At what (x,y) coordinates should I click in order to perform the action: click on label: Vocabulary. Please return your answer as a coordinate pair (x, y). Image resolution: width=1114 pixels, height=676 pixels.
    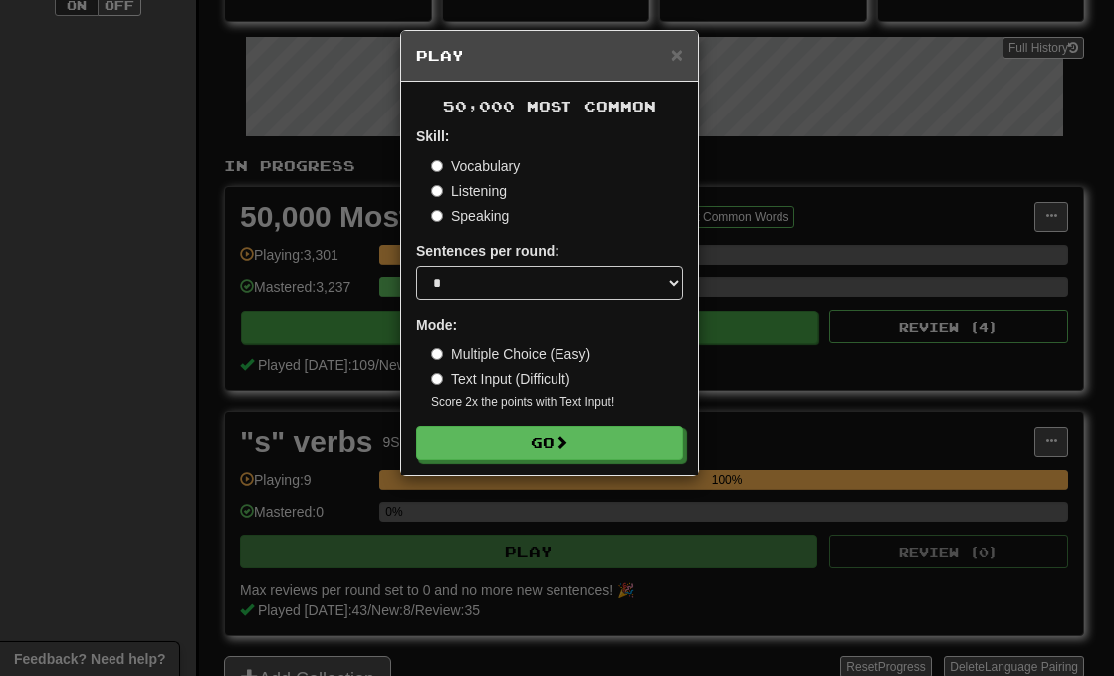
    Looking at the image, I should click on (475, 166).